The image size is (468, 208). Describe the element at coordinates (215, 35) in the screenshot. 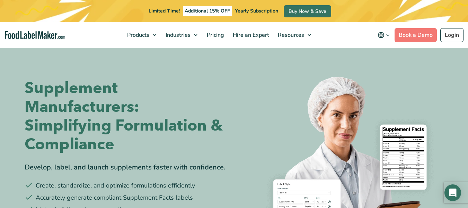

I see `a: Pricing` at that location.